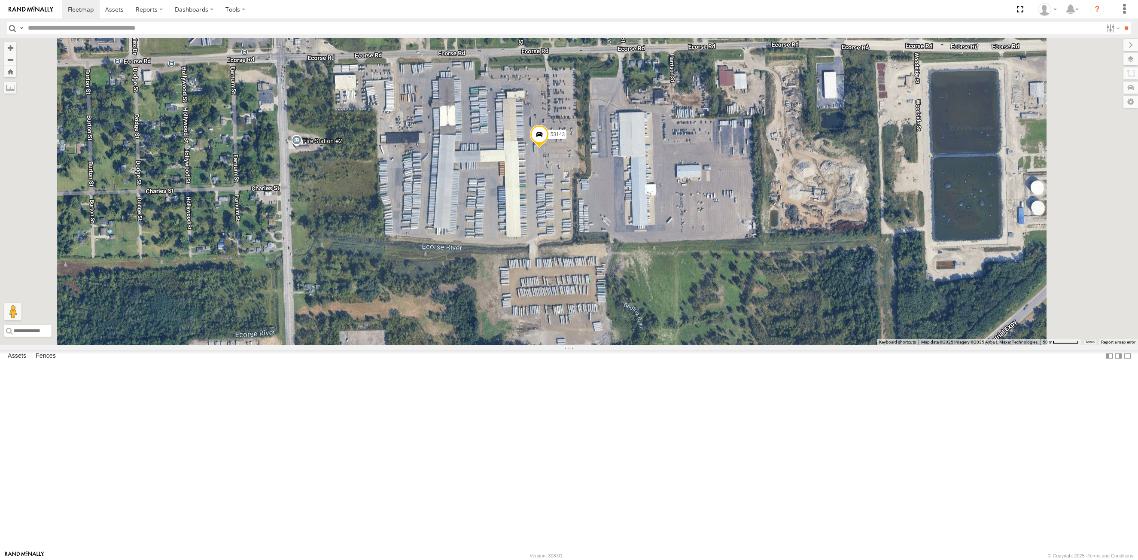 The height and width of the screenshot is (560, 1138). Describe the element at coordinates (979, 342) in the screenshot. I see `span: Map data ©2025 Imagery ©2025 Airbus, Maxar Technologies` at that location.